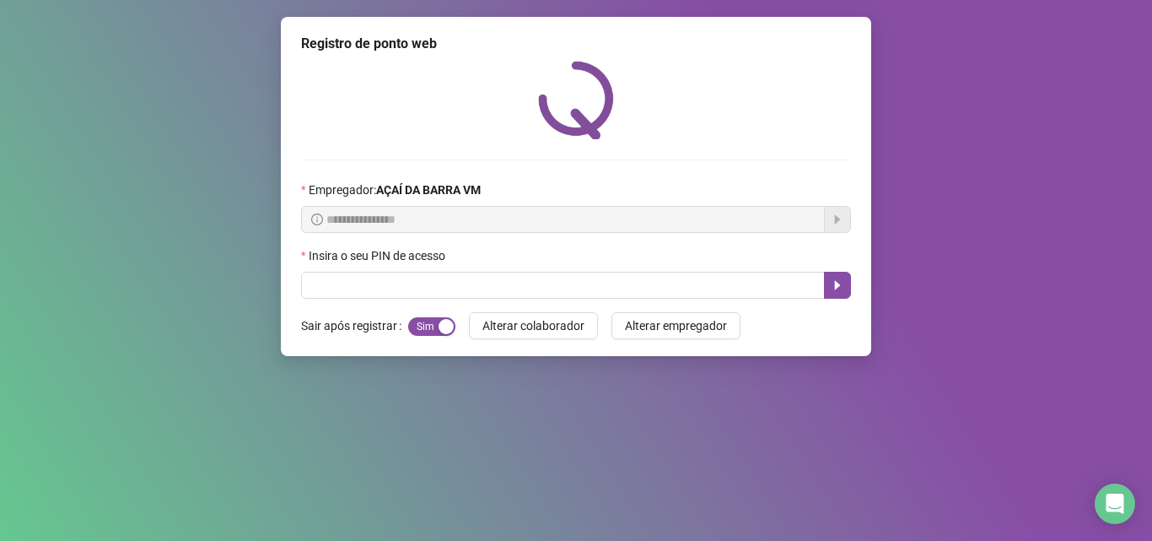 The image size is (1152, 541). What do you see at coordinates (676, 326) in the screenshot?
I see `button: Alterar empregador` at bounding box center [676, 326].